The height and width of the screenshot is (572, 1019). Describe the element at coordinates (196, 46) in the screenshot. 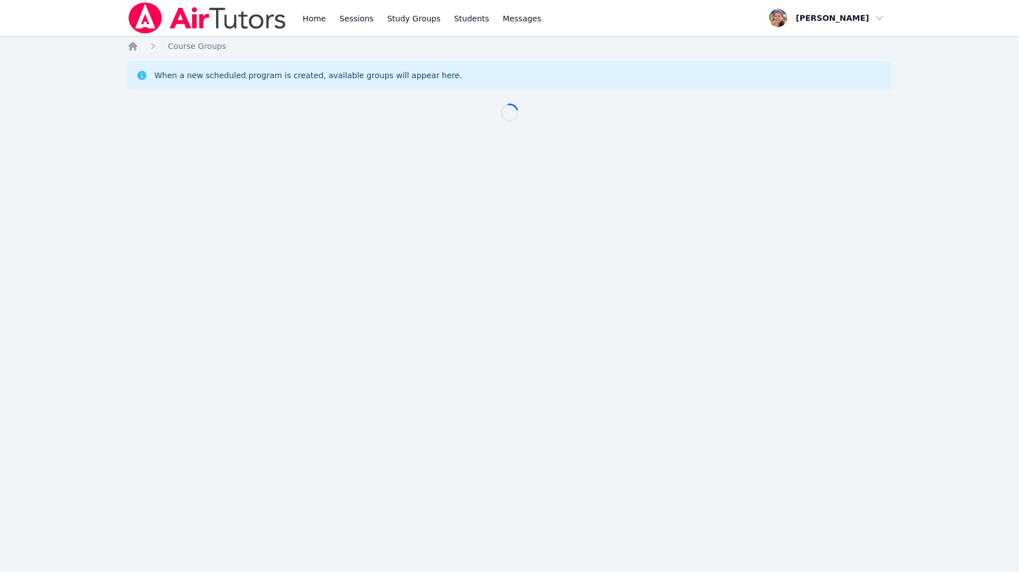

I see `span: Course Groups` at that location.